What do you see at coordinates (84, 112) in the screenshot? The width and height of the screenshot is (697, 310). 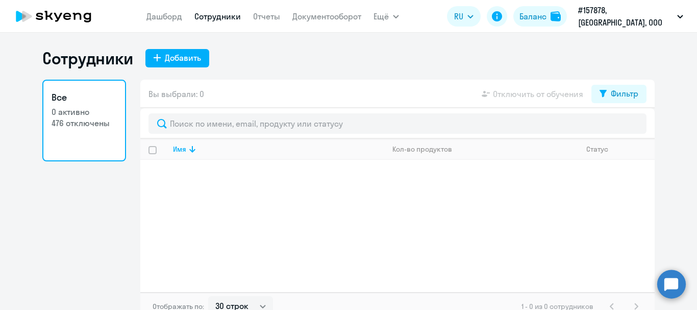 I see `p: 0 активно` at bounding box center [84, 112].